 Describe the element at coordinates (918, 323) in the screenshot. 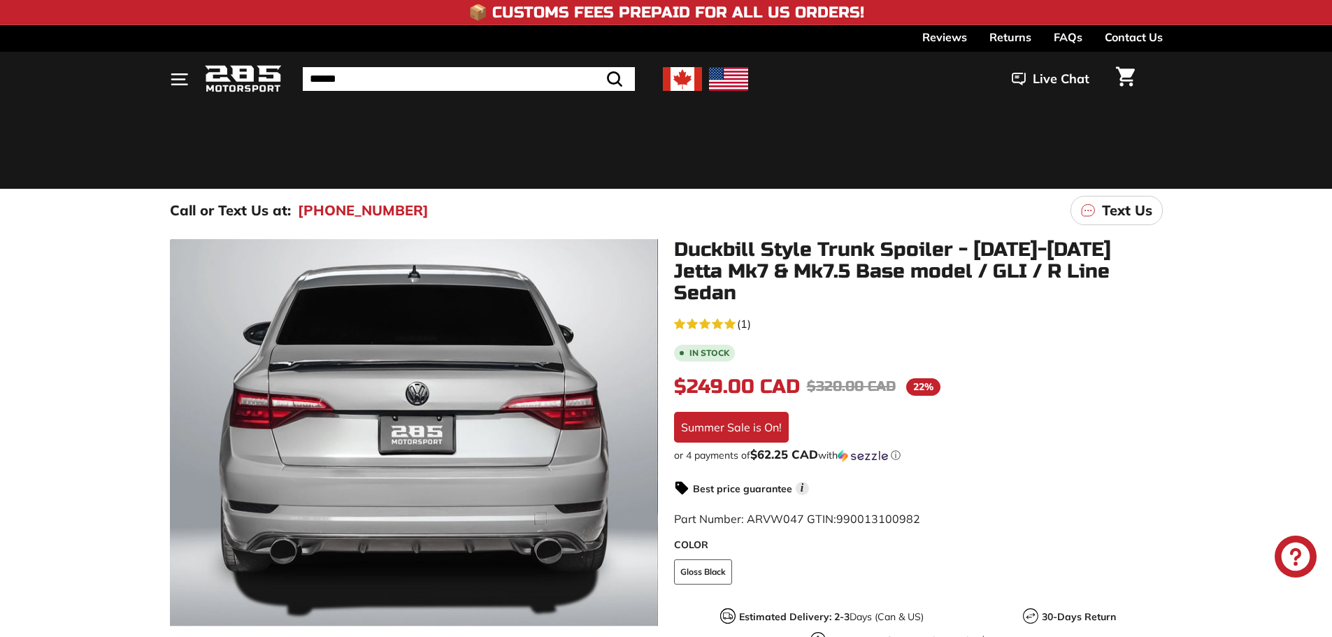

I see `a: 5.0 rating (1 votes)` at that location.